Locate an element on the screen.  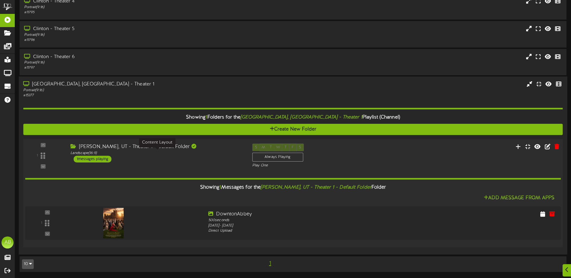
div: AB is located at coordinates (8, 243).